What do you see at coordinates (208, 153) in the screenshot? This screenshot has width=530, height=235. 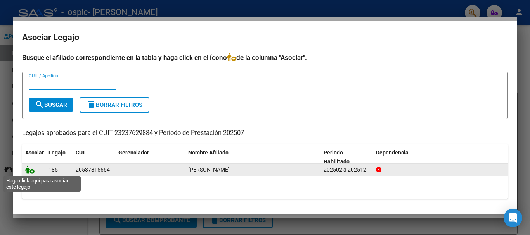 I see `span: Nombre Afiliado` at bounding box center [208, 153].